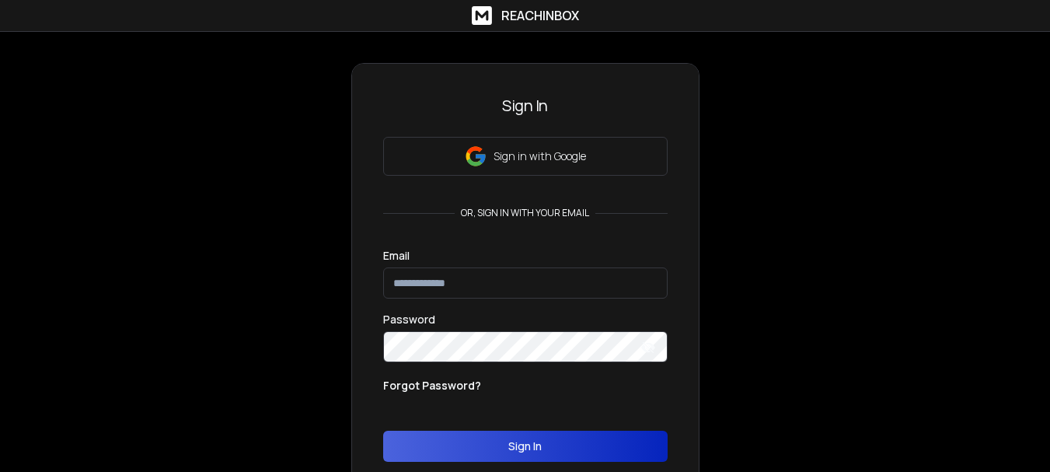 This screenshot has width=1050, height=472. What do you see at coordinates (432, 385) in the screenshot?
I see `p: Forgot Password?` at bounding box center [432, 385].